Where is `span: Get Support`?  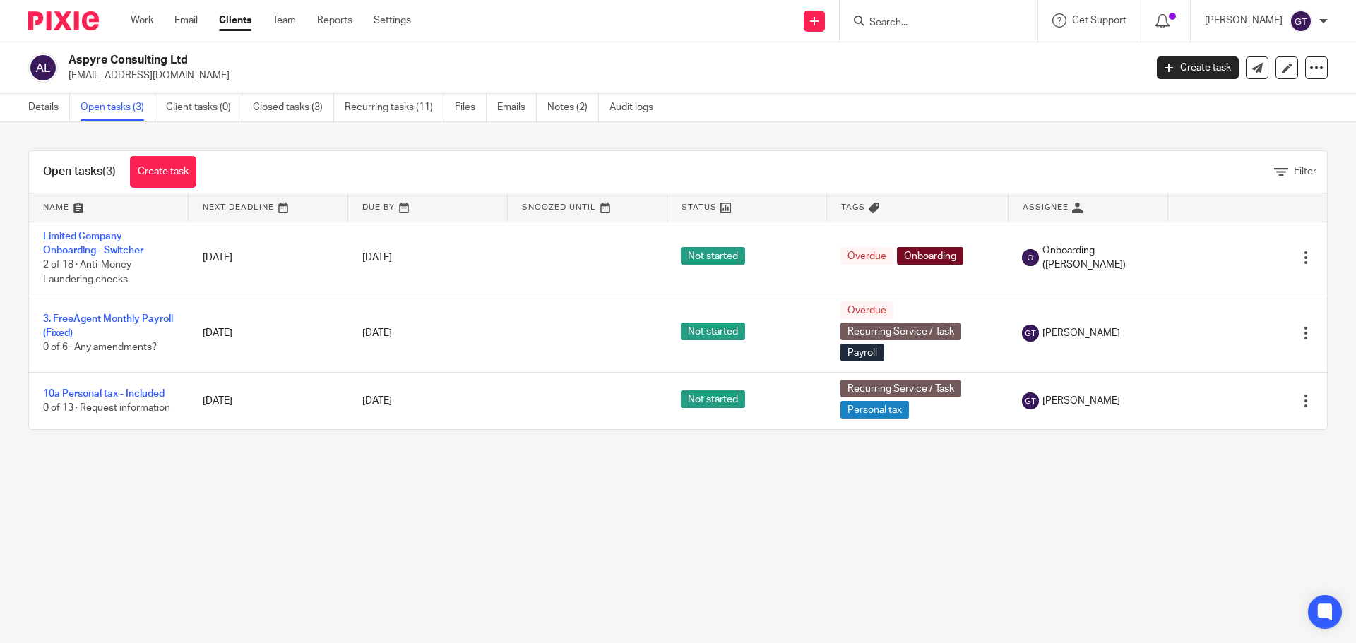 span: Get Support is located at coordinates (1099, 20).